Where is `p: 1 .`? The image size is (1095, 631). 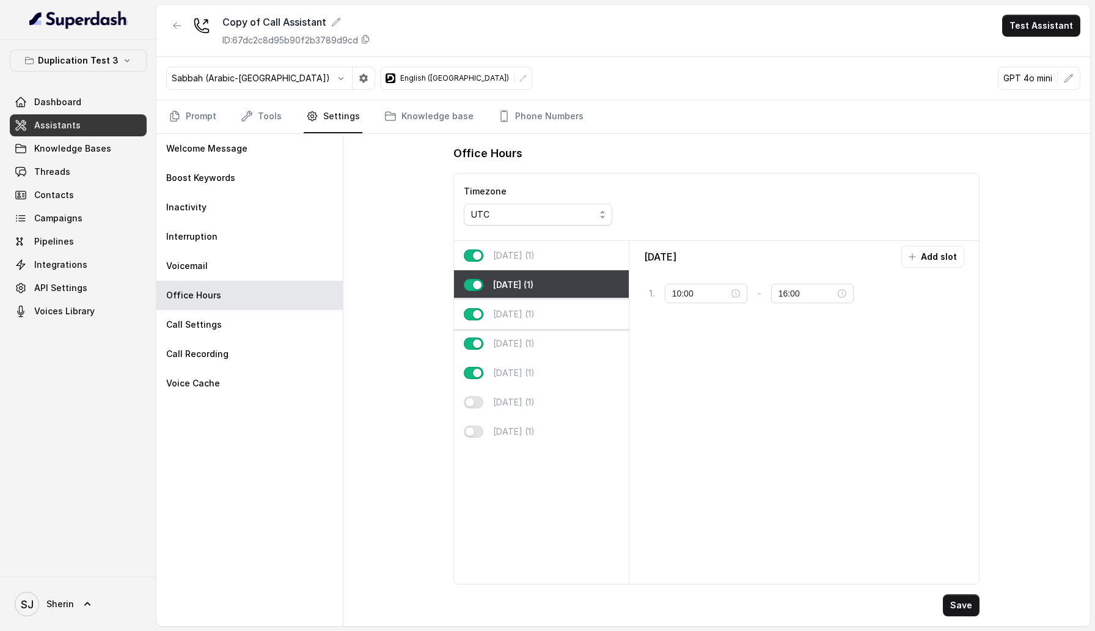 p: 1 . is located at coordinates (652, 293).